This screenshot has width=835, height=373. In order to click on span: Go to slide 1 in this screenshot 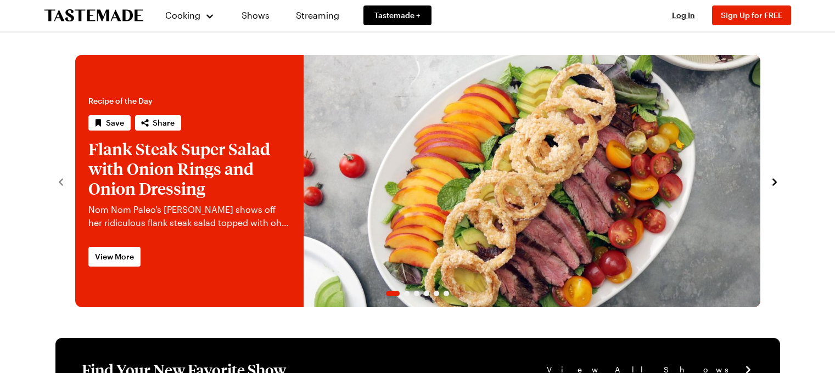, I will do `click(392, 294)`.